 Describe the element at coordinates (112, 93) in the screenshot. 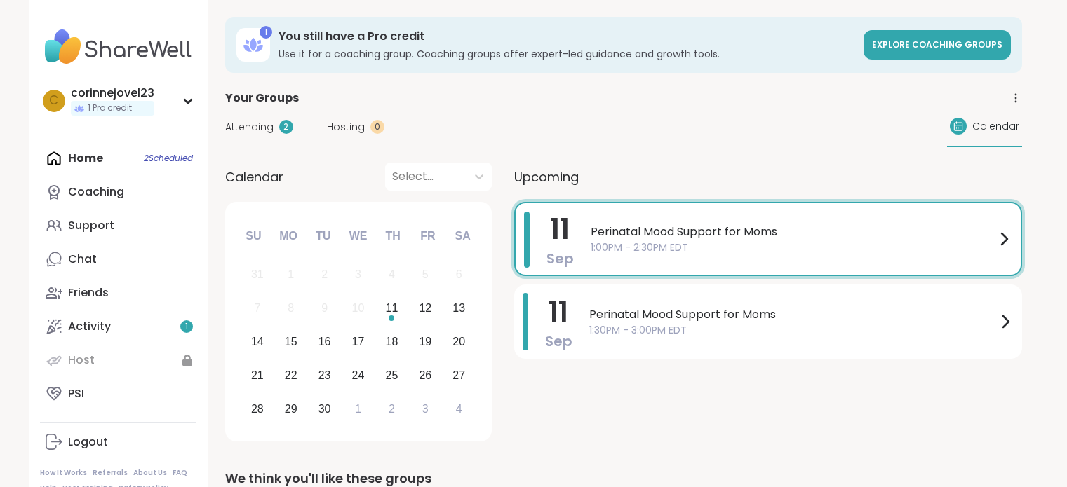

I see `div: corinnejovel23` at that location.